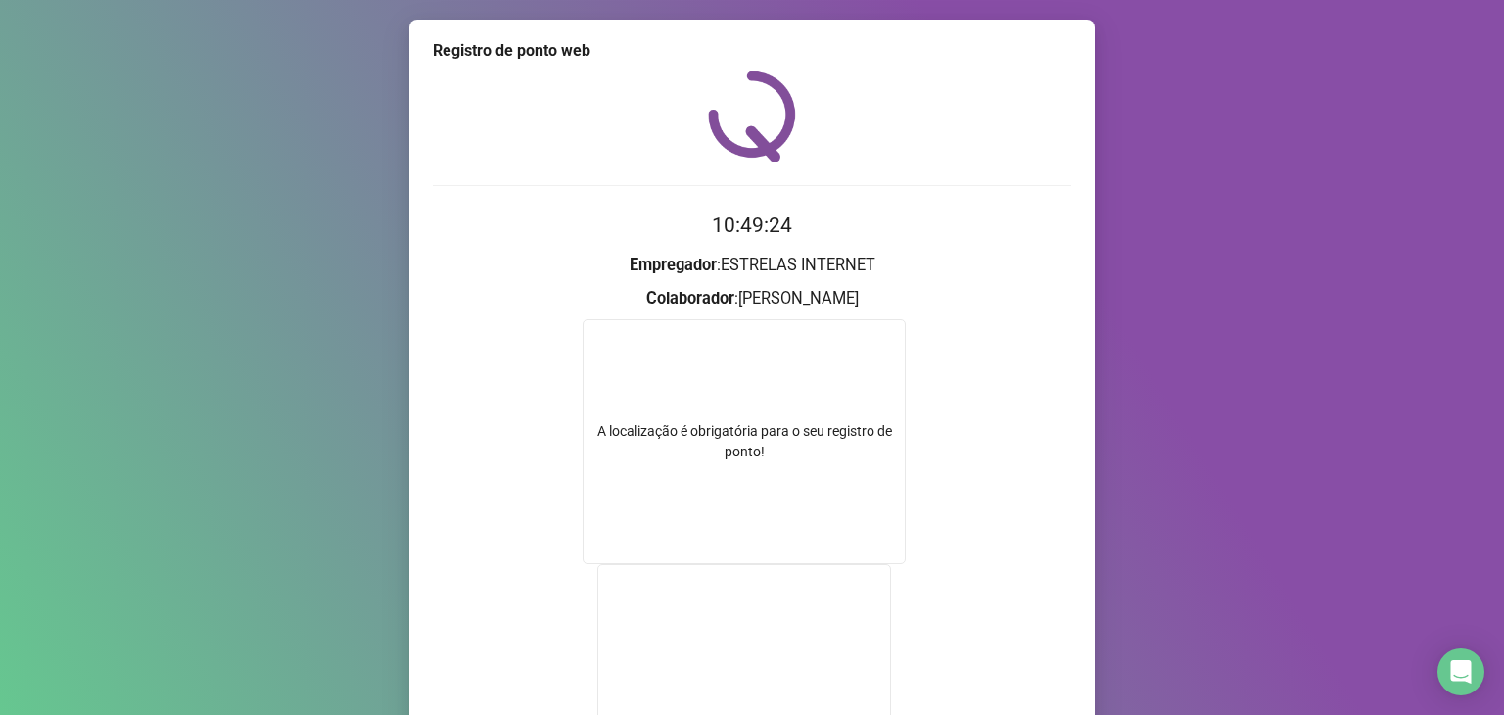 The image size is (1504, 715). What do you see at coordinates (752, 116) in the screenshot?
I see `img: QRPoint` at bounding box center [752, 116].